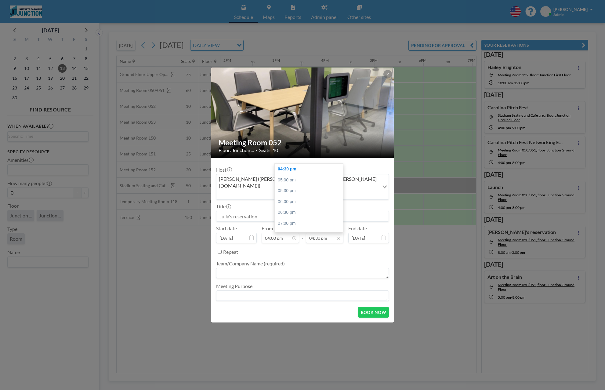 Image resolution: width=605 pixels, height=390 pixels. Describe the element at coordinates (309, 202) in the screenshot. I see `div: 06:00 pm` at that location.